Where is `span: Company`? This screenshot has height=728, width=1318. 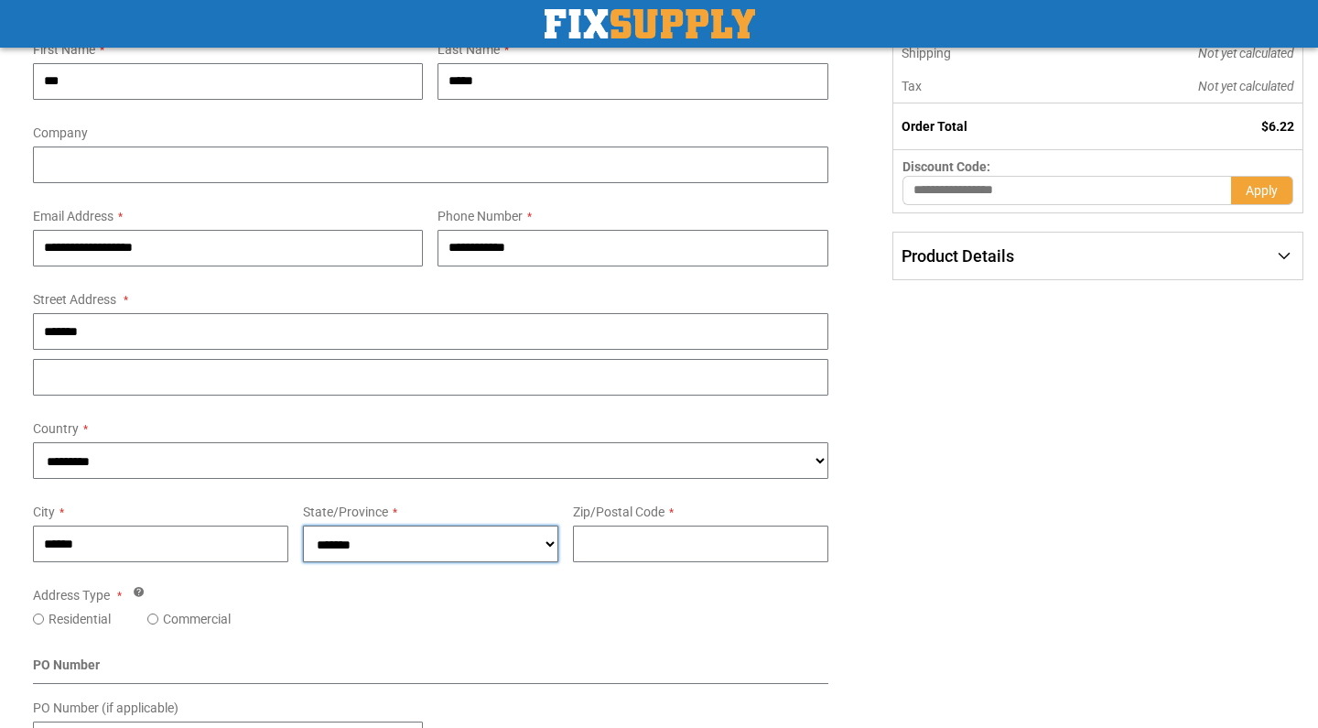
span: Company is located at coordinates (60, 133).